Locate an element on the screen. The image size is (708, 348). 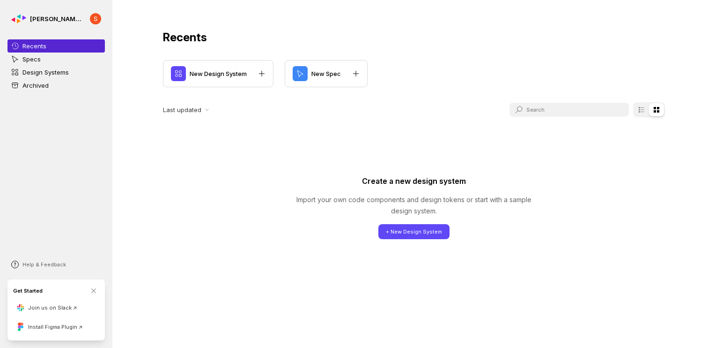
a: Recents is located at coordinates (56, 46).